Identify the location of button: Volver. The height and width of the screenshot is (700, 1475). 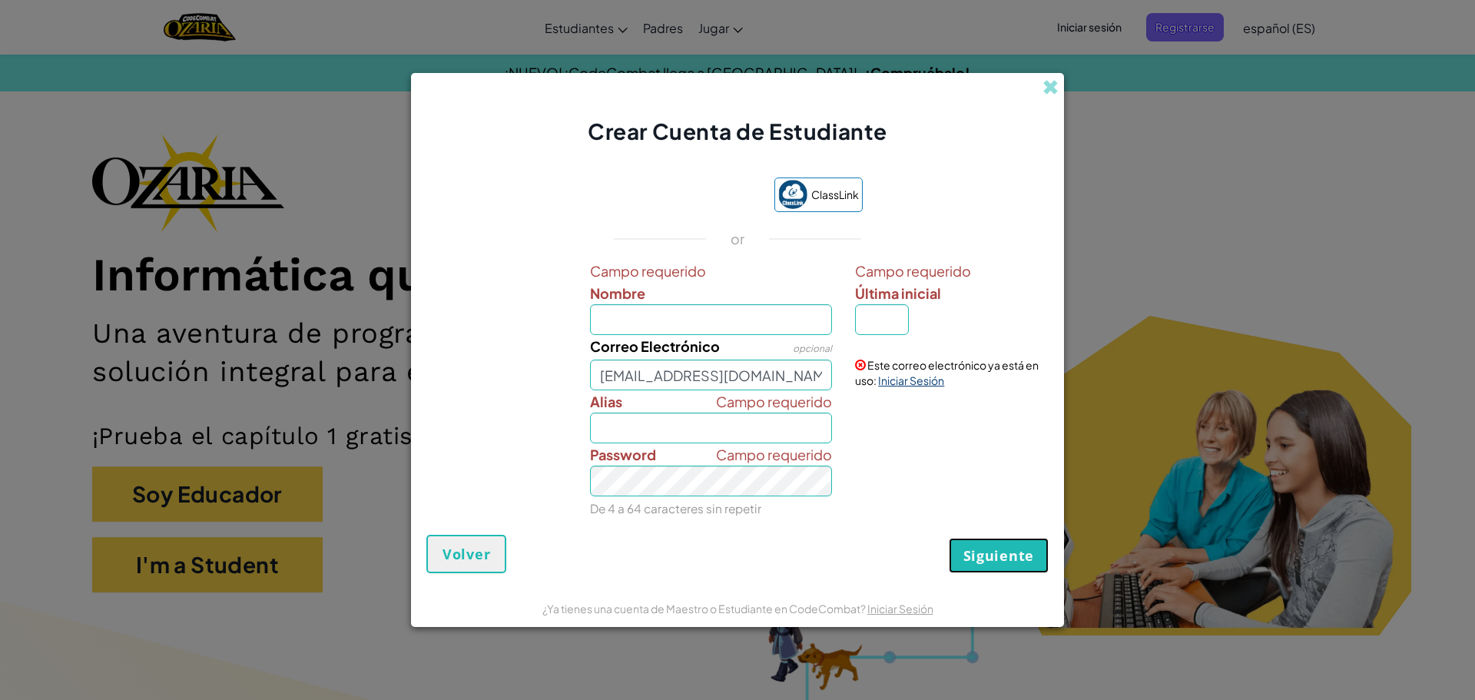
(466, 554).